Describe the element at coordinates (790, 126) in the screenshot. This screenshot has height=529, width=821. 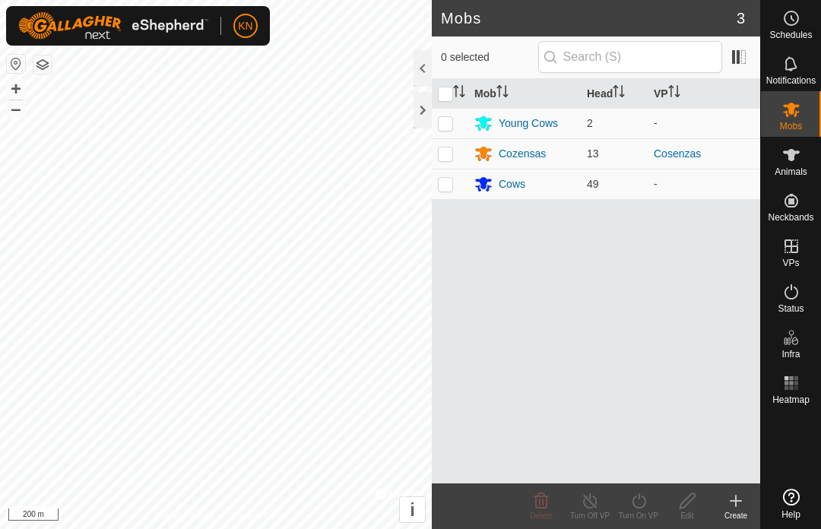
I see `span: Mobs` at that location.